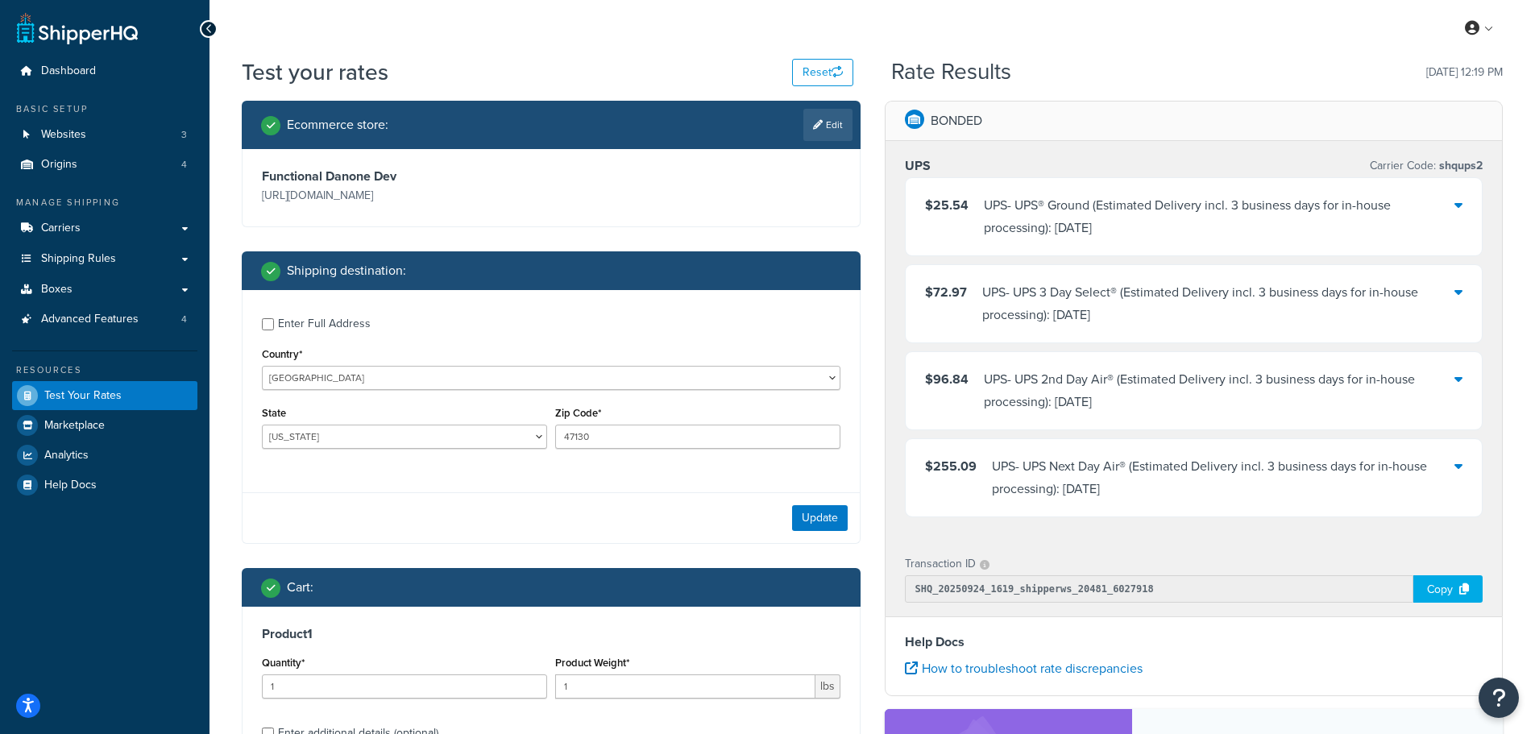  Describe the element at coordinates (1426, 166) in the screenshot. I see `p: Carrier Code:` at that location.